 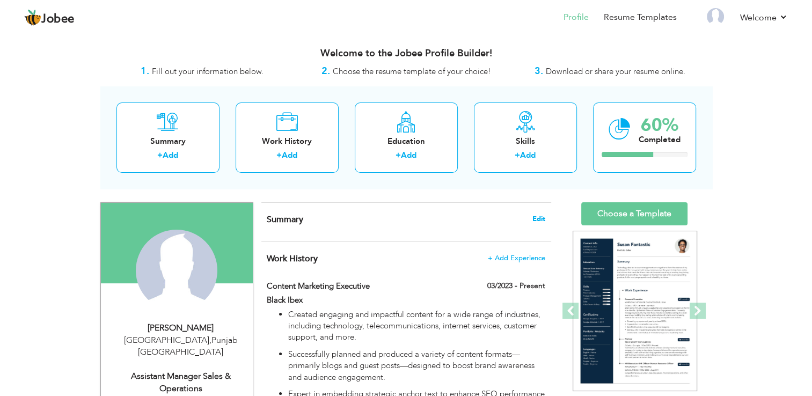 I want to click on strong: 3., so click(x=539, y=71).